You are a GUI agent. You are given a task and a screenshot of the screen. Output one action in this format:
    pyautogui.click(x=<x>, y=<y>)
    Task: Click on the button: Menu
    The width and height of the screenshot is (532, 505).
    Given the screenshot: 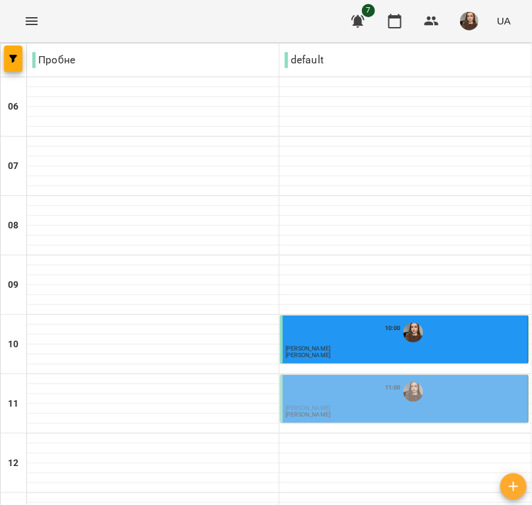 What is the action you would take?
    pyautogui.click(x=32, y=21)
    